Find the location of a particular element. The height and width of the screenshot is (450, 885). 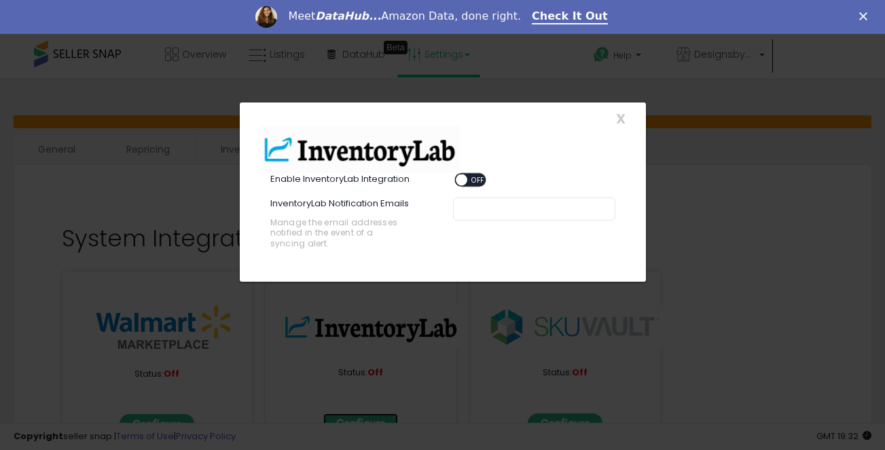

label: InventoryLab Notification Emails is located at coordinates (340, 204).